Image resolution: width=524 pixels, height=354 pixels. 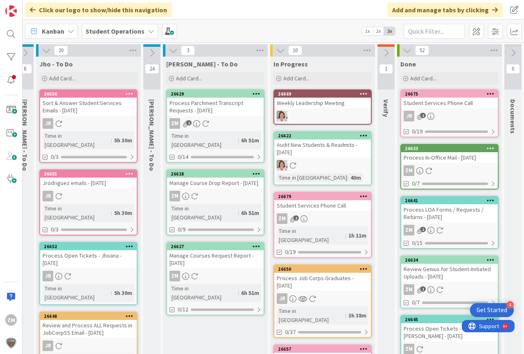 I want to click on a: 26675Student Services Phone CallJR0/19, so click(x=450, y=113).